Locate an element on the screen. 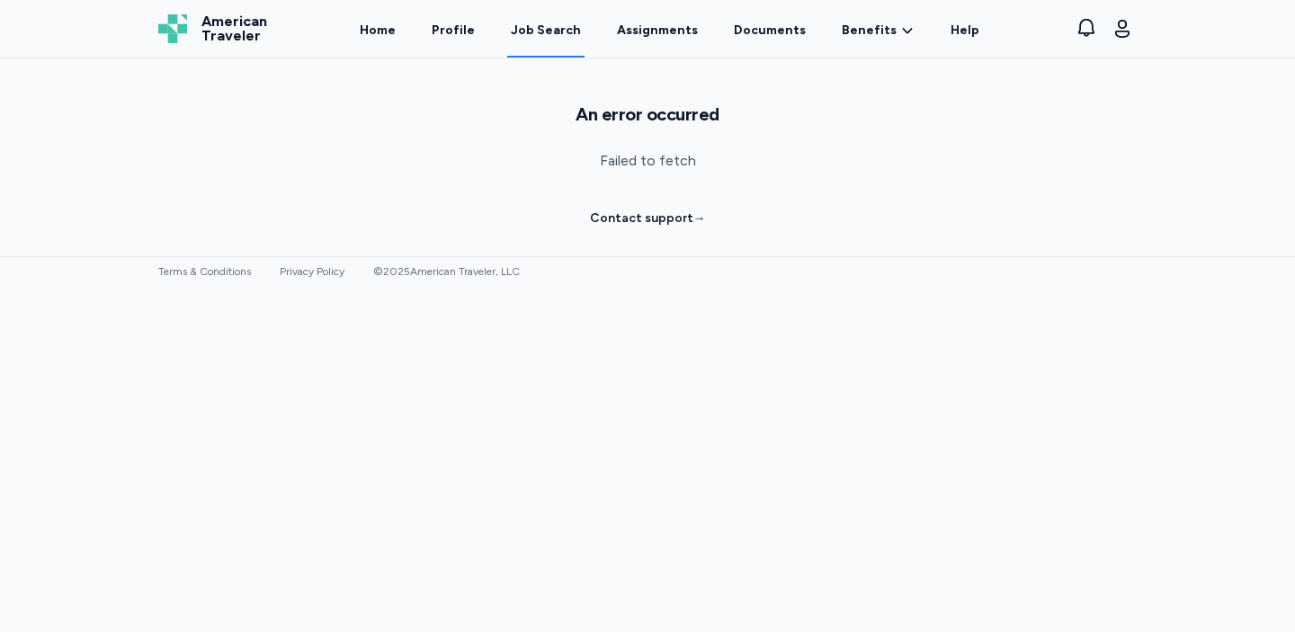 The height and width of the screenshot is (632, 1295). p: Failed to fetch is located at coordinates (648, 161).